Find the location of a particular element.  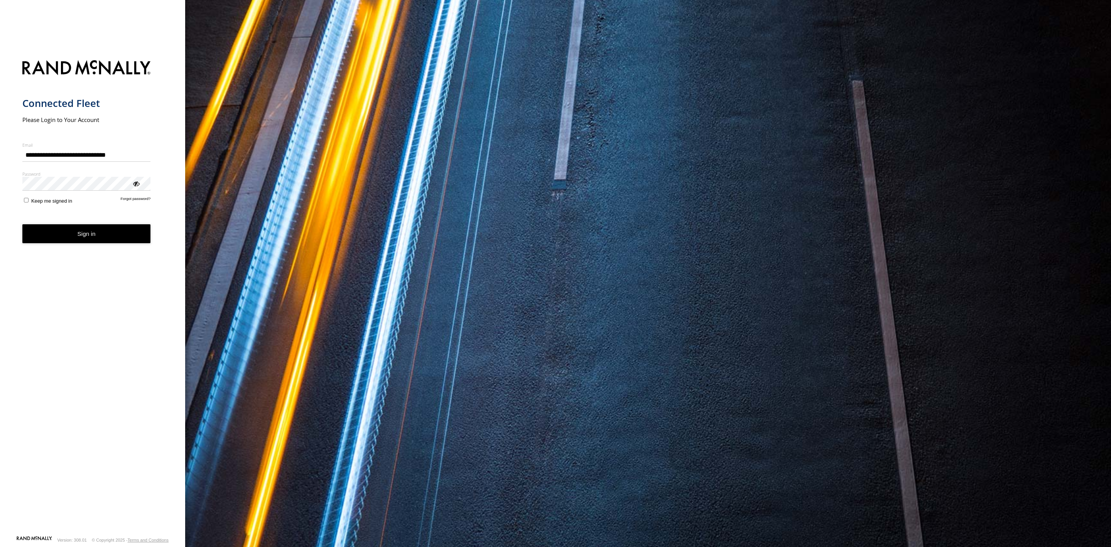

a: Terms and Conditions is located at coordinates (148, 540).